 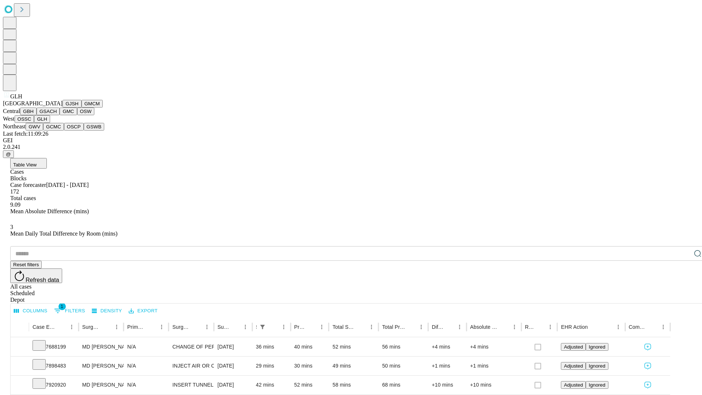 What do you see at coordinates (310, 385) in the screenshot?
I see `div: 52 mins` at bounding box center [310, 385].